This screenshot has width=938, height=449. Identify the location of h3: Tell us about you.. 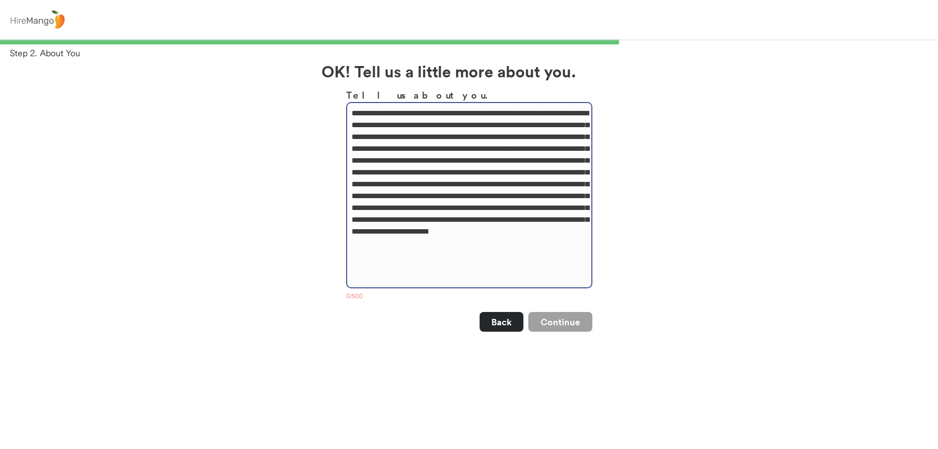
(469, 95).